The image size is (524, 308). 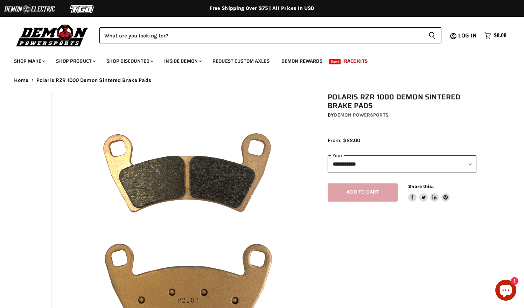 I want to click on img: Demon Electric Logo 2, so click(x=30, y=9).